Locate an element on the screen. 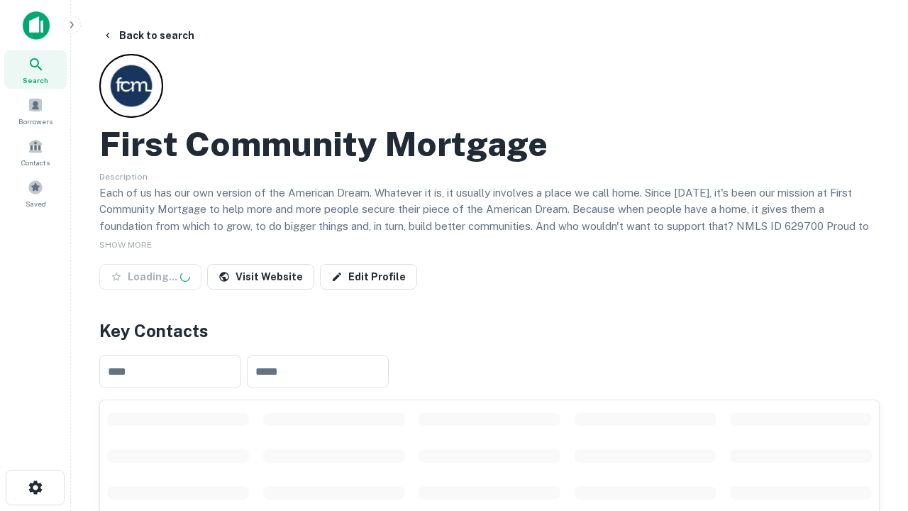 This screenshot has height=511, width=908. a: Contacts is located at coordinates (35, 152).